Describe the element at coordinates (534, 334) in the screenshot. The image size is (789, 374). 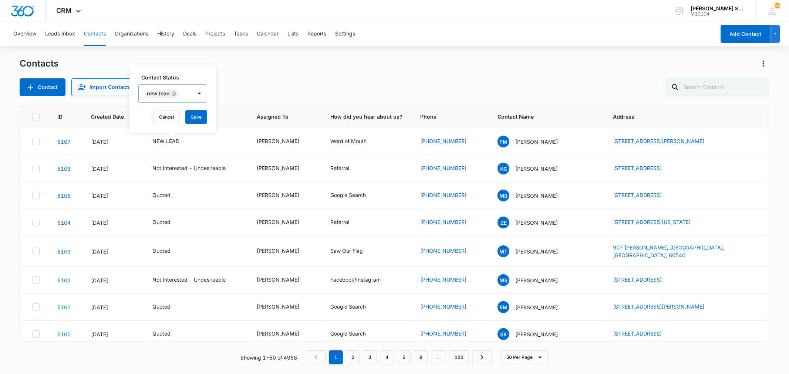
I see `div: Contact Name - Sampath kumar Vempali - Select to Edit Field` at that location.